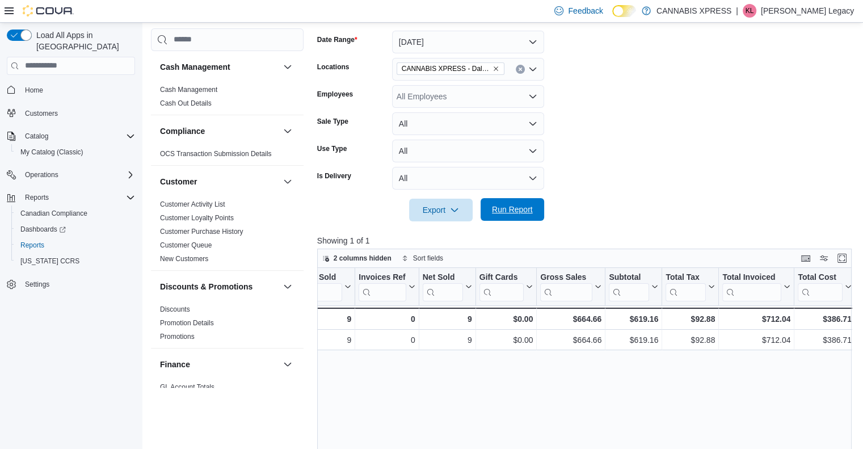 The width and height of the screenshot is (863, 449). I want to click on a: Promotions, so click(177, 337).